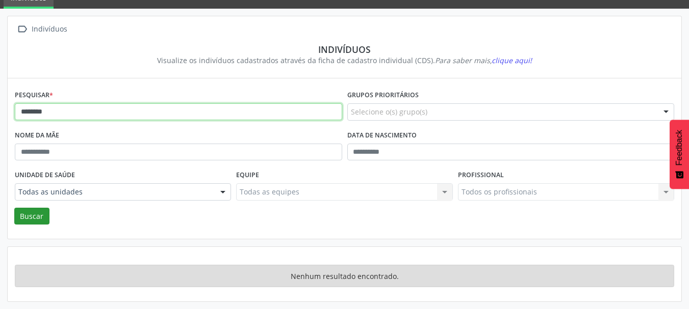 Image resolution: width=689 pixels, height=309 pixels. Describe the element at coordinates (42, 29) in the screenshot. I see `a:  Indivíduos` at that location.